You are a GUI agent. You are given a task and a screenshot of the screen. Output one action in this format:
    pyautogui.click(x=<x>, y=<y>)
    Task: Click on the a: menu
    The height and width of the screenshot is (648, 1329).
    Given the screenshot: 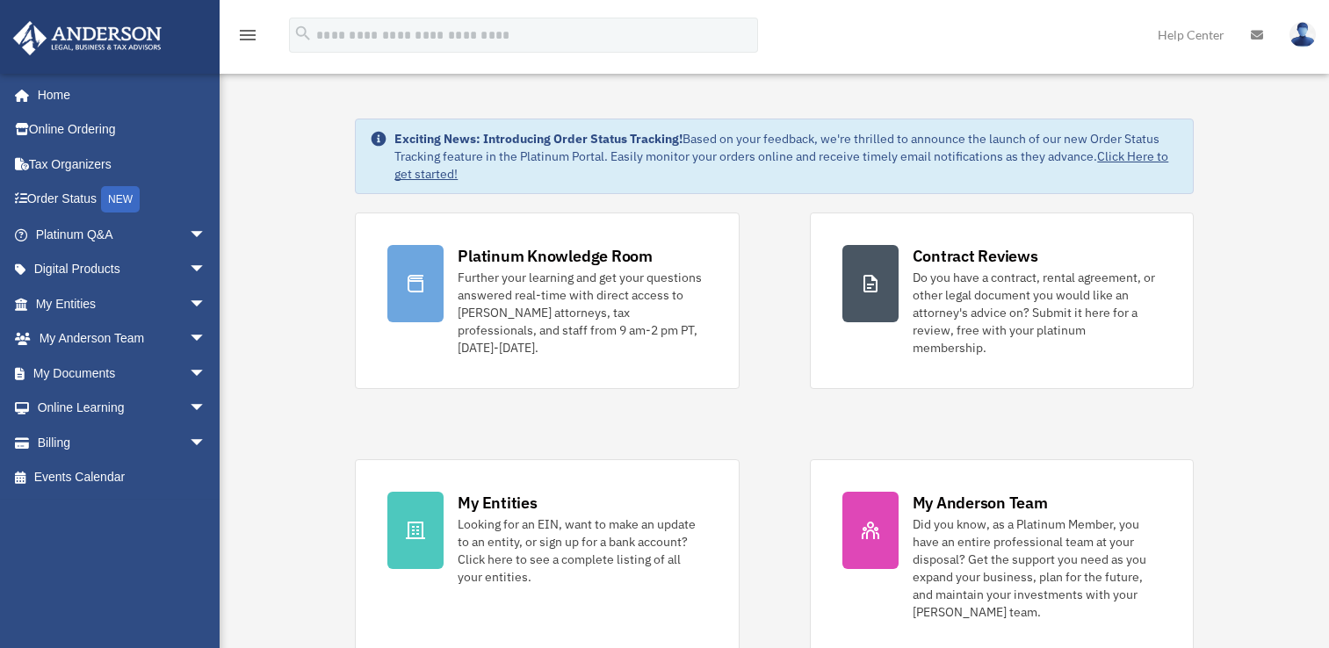 What is the action you would take?
    pyautogui.click(x=248, y=38)
    